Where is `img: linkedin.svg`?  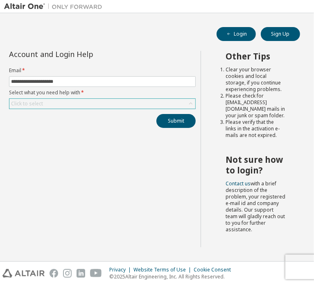 img: linkedin.svg is located at coordinates (81, 273).